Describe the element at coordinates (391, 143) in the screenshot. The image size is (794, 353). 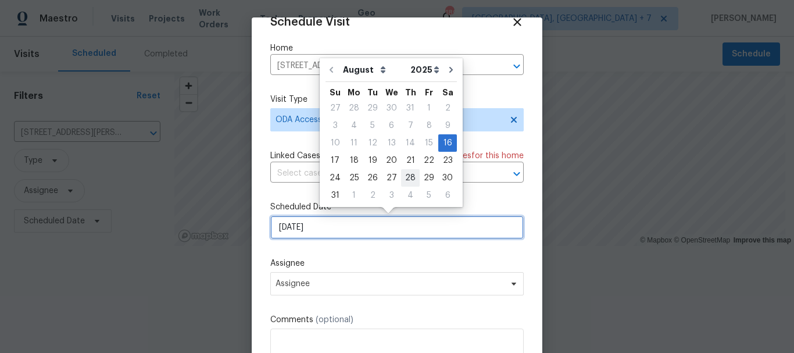
I see `div: 13` at that location.